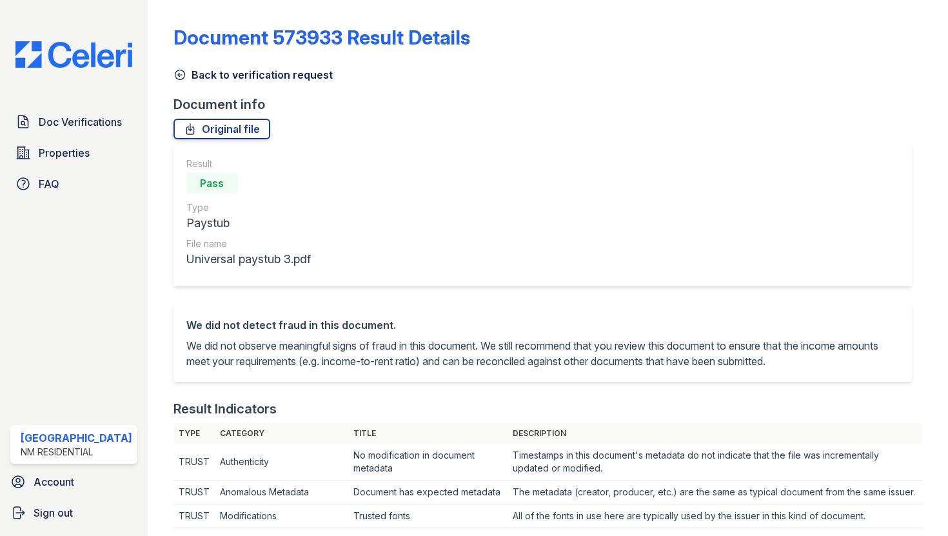  Describe the element at coordinates (428, 492) in the screenshot. I see `td: Document has expected metadata` at that location.